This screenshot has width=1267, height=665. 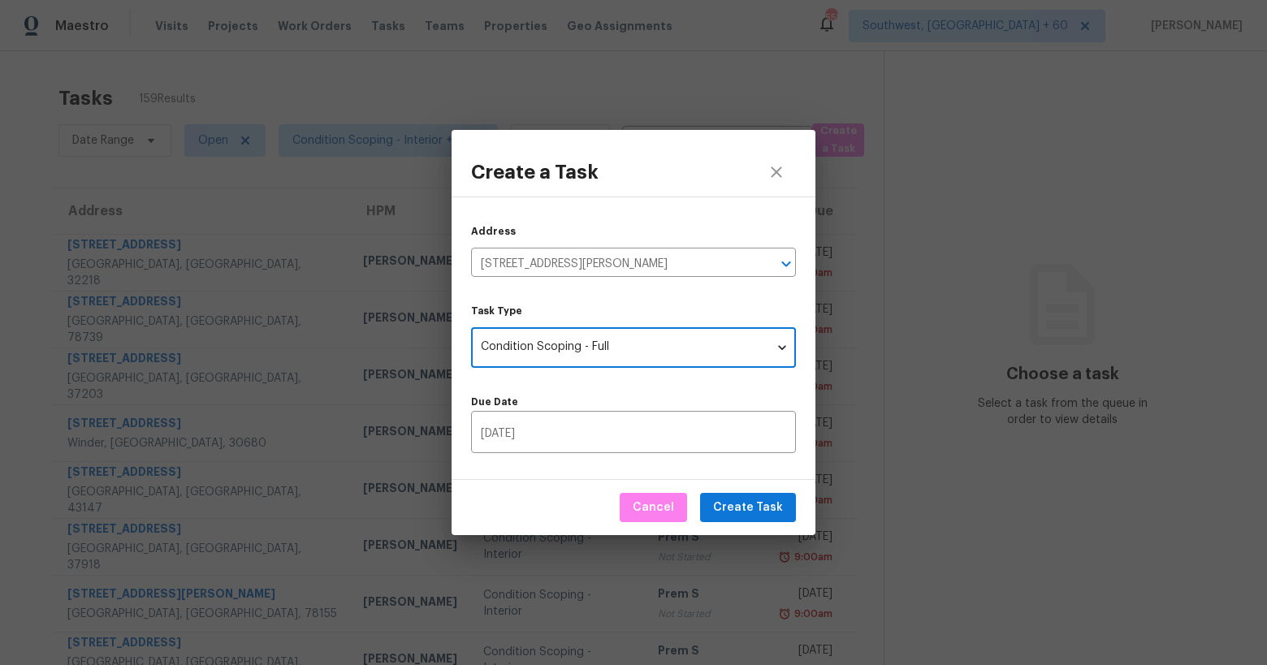 I want to click on div: Condition Scoping - Full, so click(x=633, y=348).